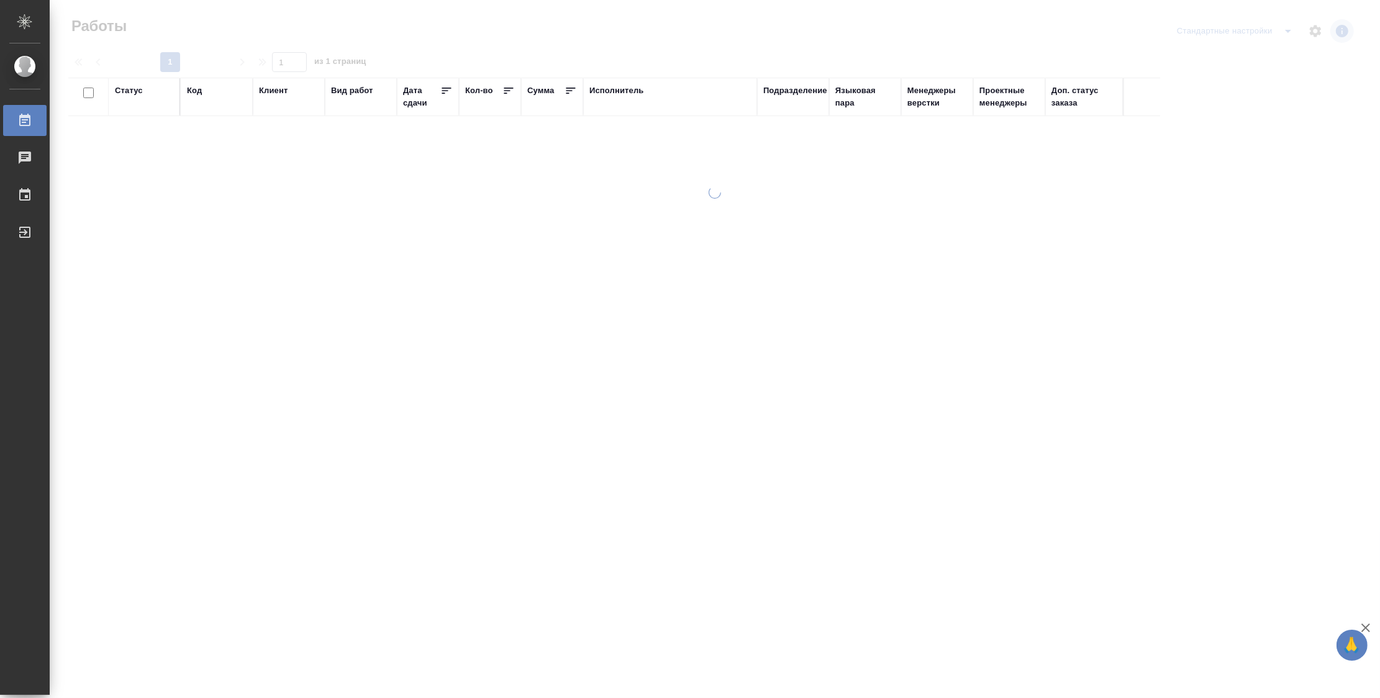 The image size is (1380, 698). I want to click on div: Доп. статус заказа, so click(1083, 97).